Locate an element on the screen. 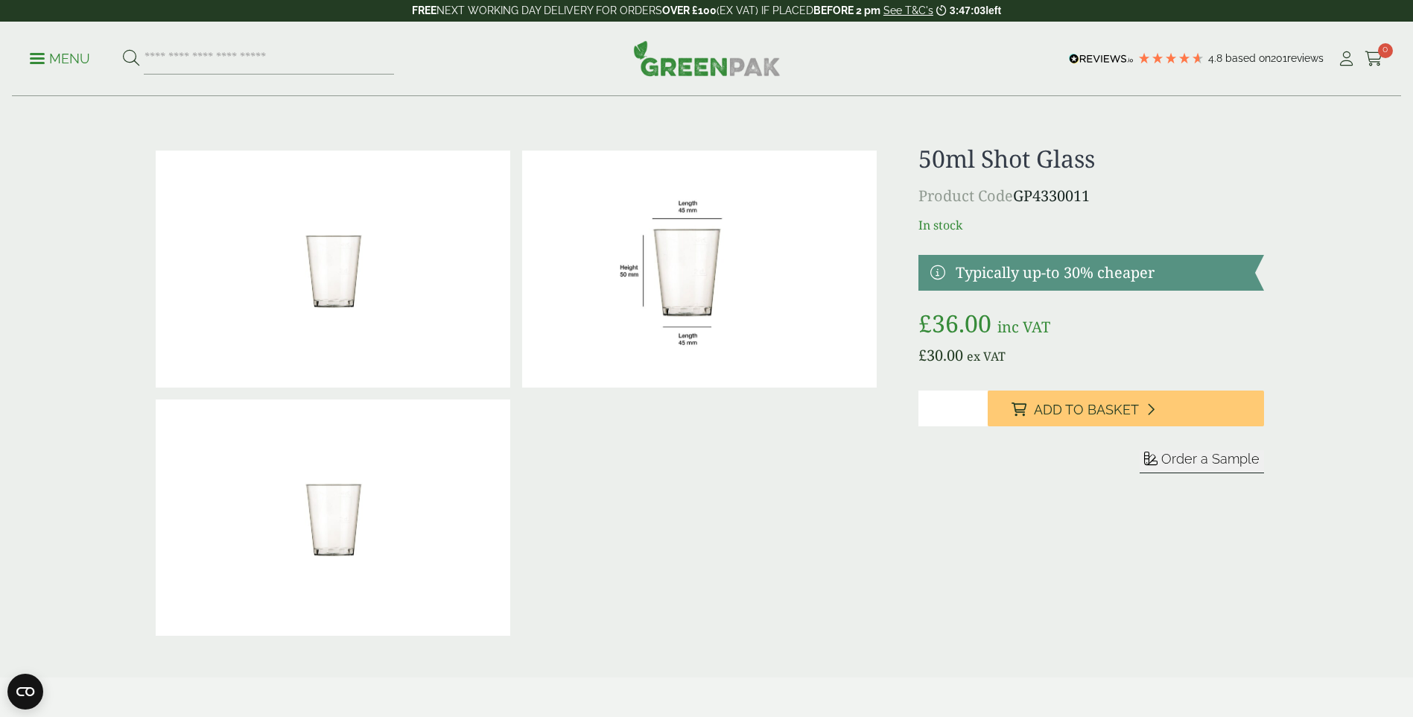  span: 4.8 is located at coordinates (1217, 58).